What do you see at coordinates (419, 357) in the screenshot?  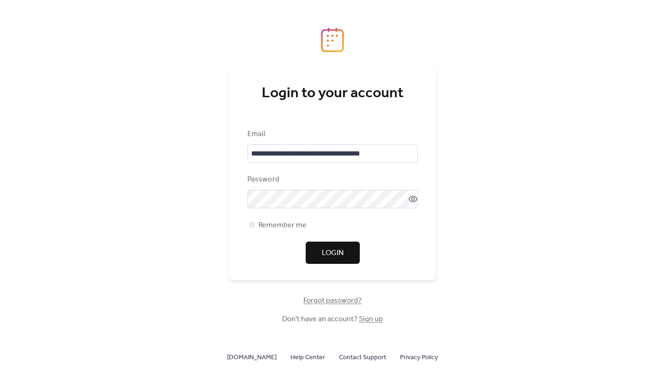 I see `span: Privacy Policy` at bounding box center [419, 357].